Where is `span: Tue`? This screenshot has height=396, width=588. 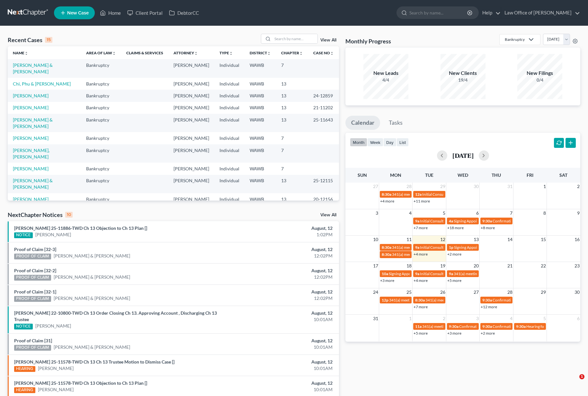
span: Tue is located at coordinates (430, 175).